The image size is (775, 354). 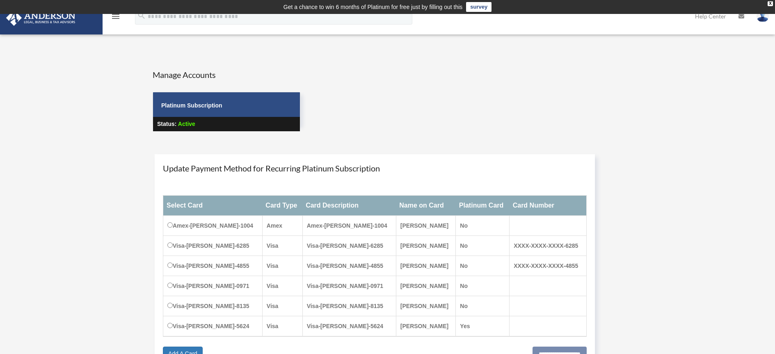 What do you see at coordinates (482, 326) in the screenshot?
I see `td: Yes` at bounding box center [482, 326].